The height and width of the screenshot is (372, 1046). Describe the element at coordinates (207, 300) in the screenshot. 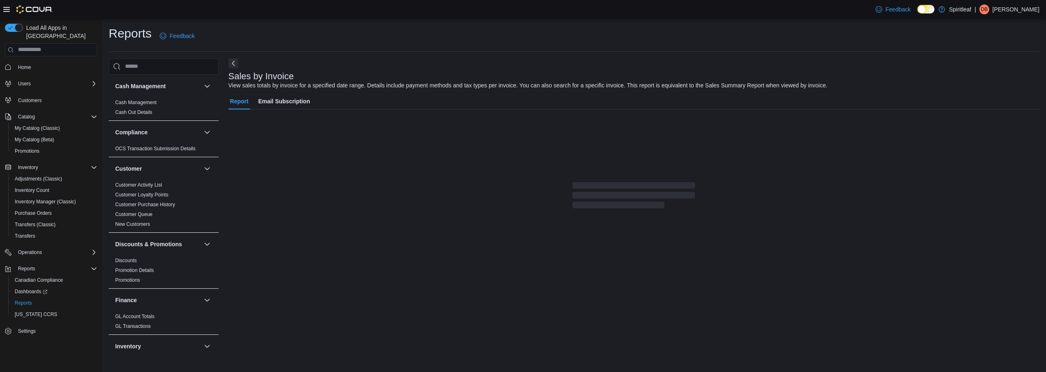

I see `button: Finance` at that location.